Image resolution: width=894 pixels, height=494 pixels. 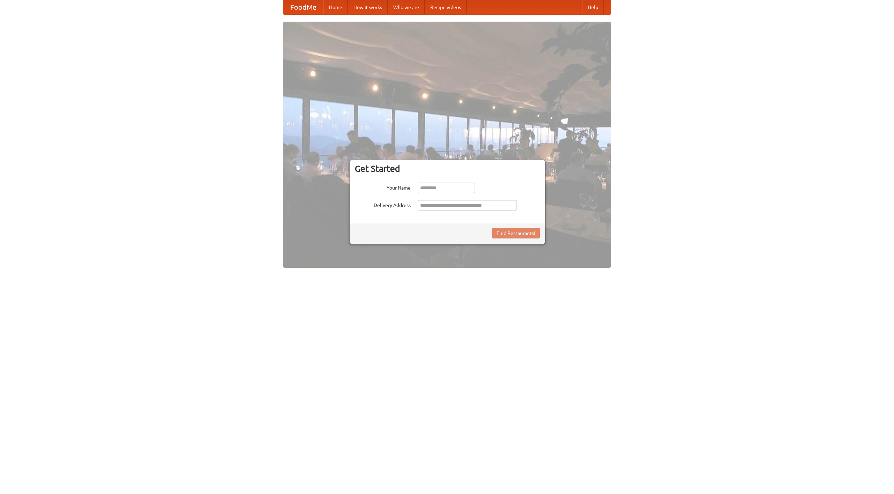 I want to click on a: Who we are, so click(x=406, y=7).